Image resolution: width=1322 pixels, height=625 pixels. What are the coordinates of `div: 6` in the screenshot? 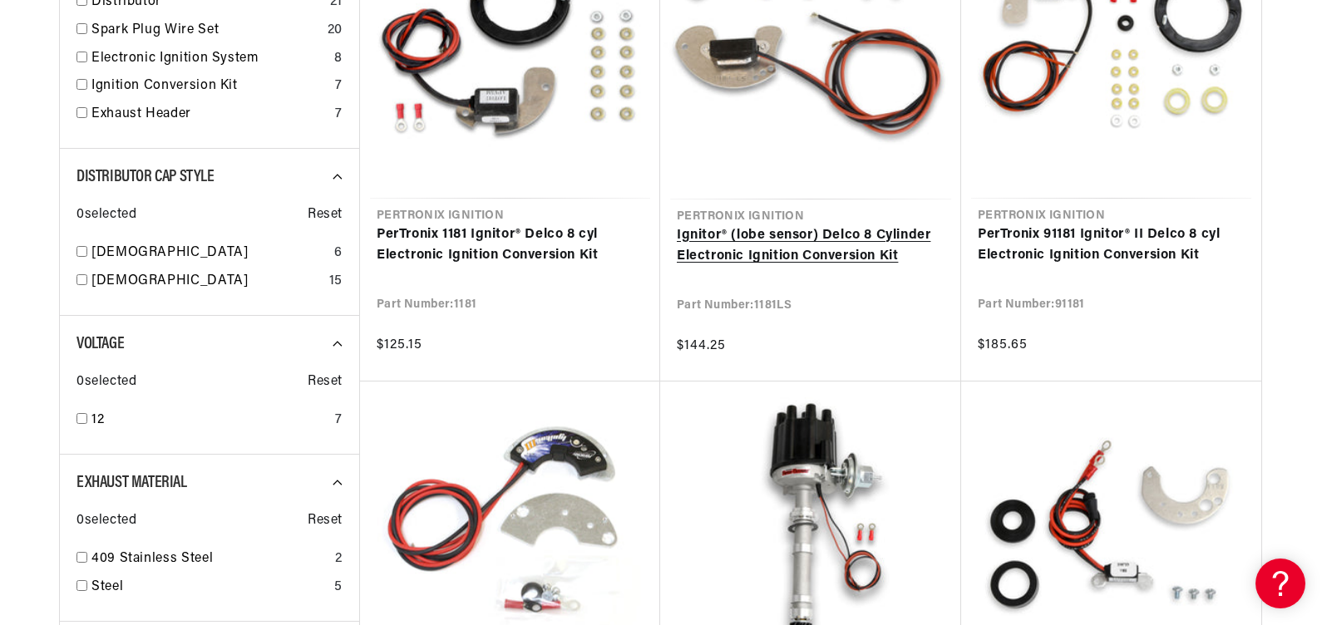 It's located at (338, 254).